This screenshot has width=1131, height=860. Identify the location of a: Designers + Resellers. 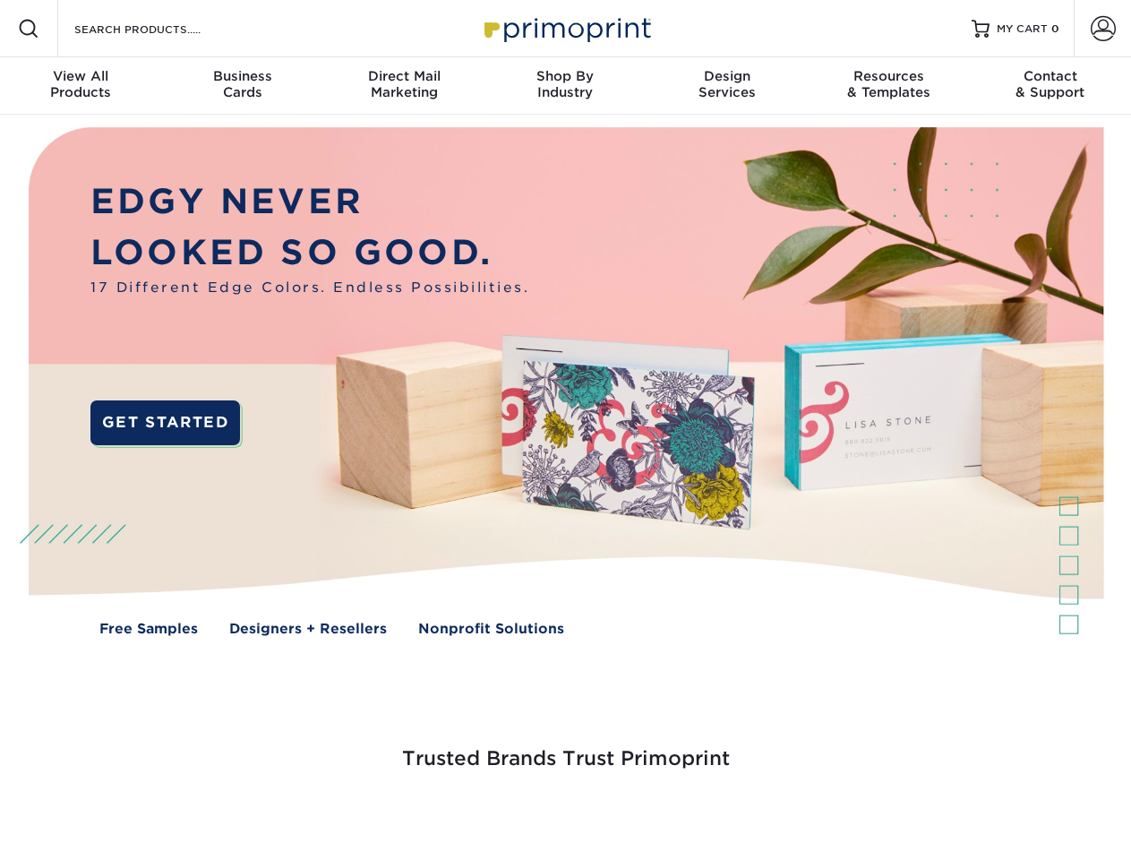
(308, 629).